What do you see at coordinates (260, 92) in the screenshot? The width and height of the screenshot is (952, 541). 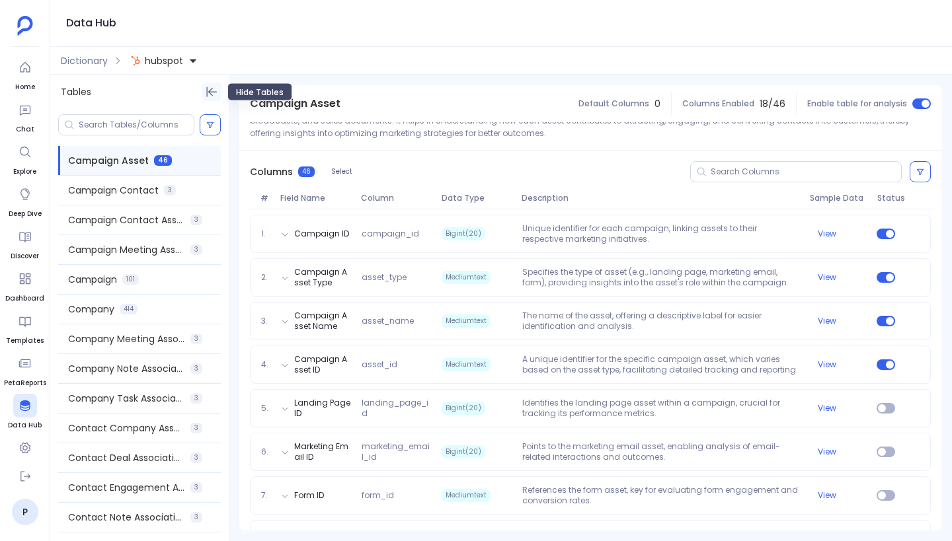 I see `div: Hide Tables` at bounding box center [260, 92].